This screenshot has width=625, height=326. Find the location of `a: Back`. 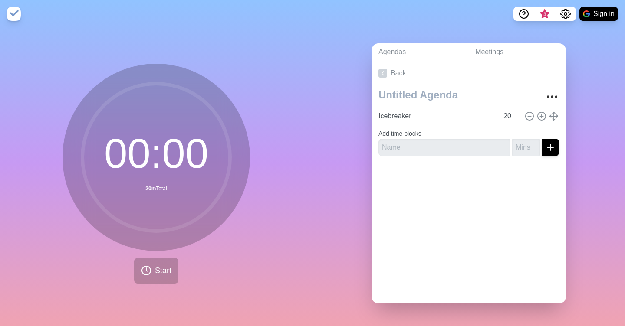

a: Back is located at coordinates (469, 73).